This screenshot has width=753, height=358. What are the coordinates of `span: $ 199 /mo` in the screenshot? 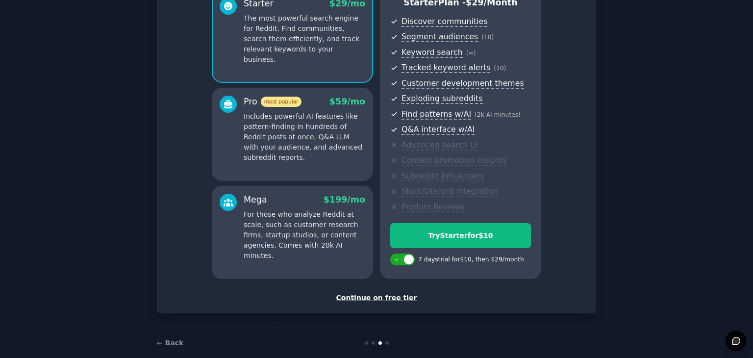 It's located at (344, 200).